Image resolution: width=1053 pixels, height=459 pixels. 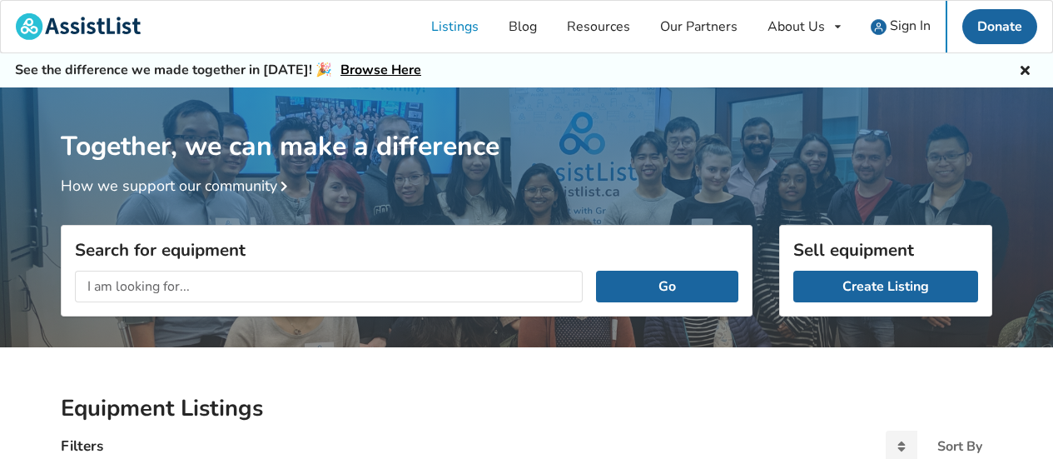 I want to click on a: Resources, so click(x=598, y=27).